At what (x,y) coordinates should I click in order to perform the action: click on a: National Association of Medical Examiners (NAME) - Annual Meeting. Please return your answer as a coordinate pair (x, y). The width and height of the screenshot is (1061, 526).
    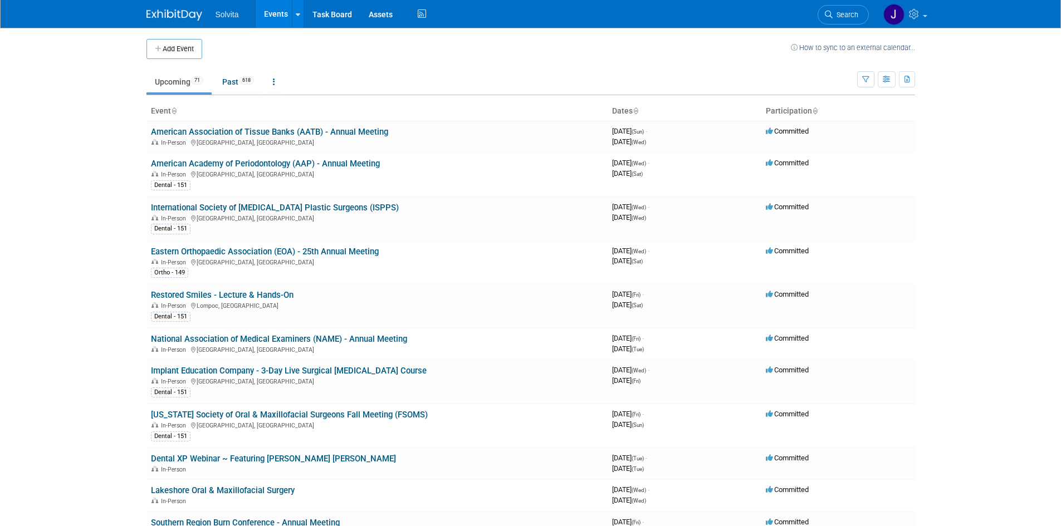
    Looking at the image, I should click on (279, 339).